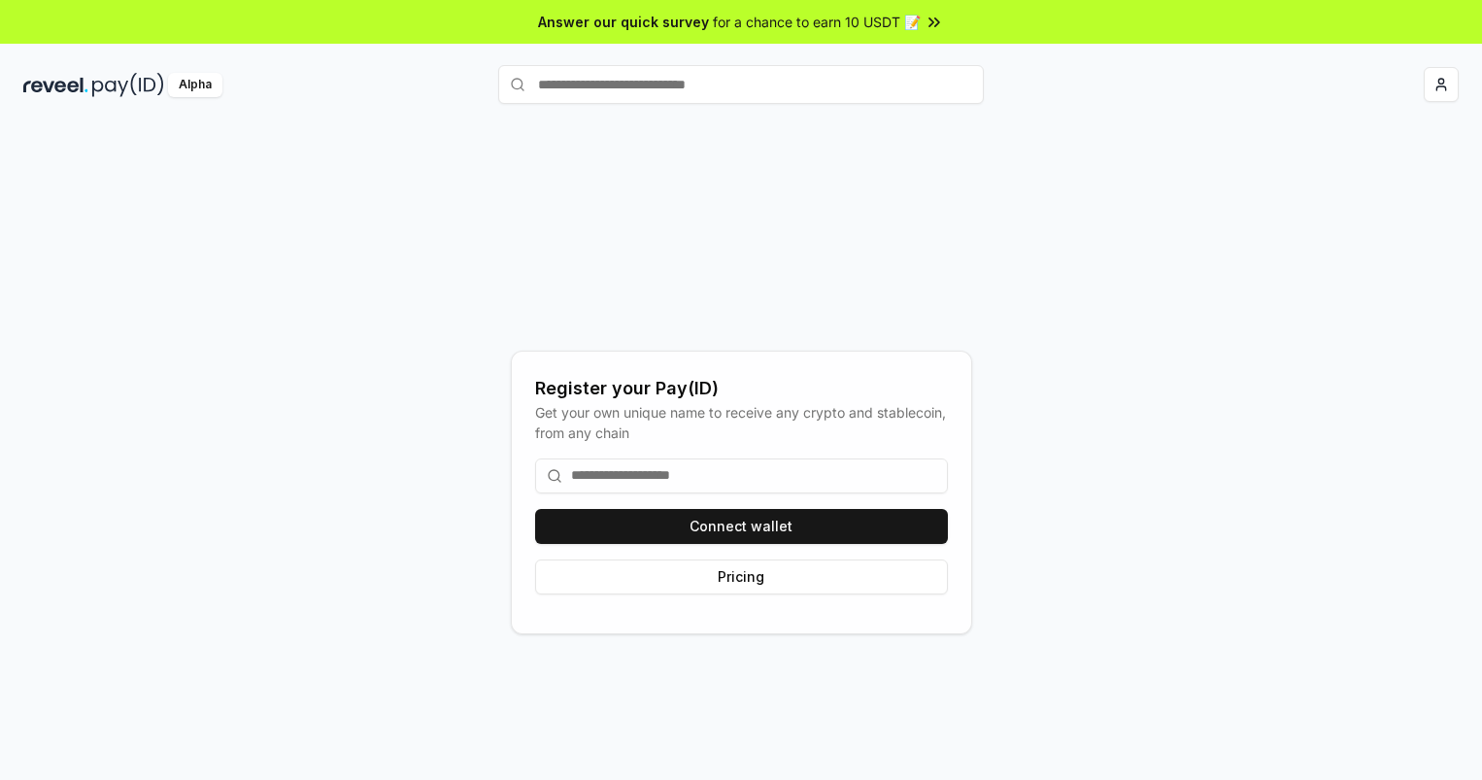 The width and height of the screenshot is (1482, 780). What do you see at coordinates (623, 21) in the screenshot?
I see `span: Answer our quick survey` at bounding box center [623, 21].